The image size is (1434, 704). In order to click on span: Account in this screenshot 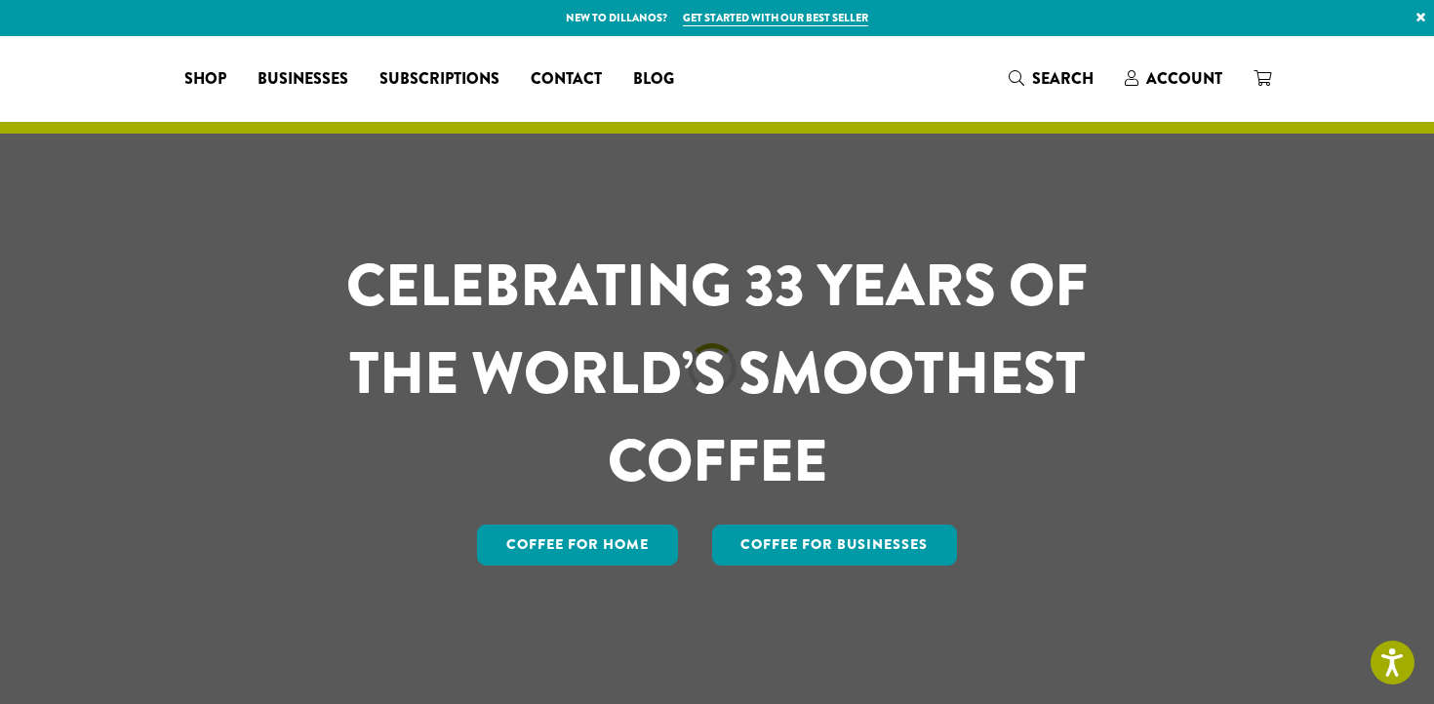, I will do `click(1184, 78)`.